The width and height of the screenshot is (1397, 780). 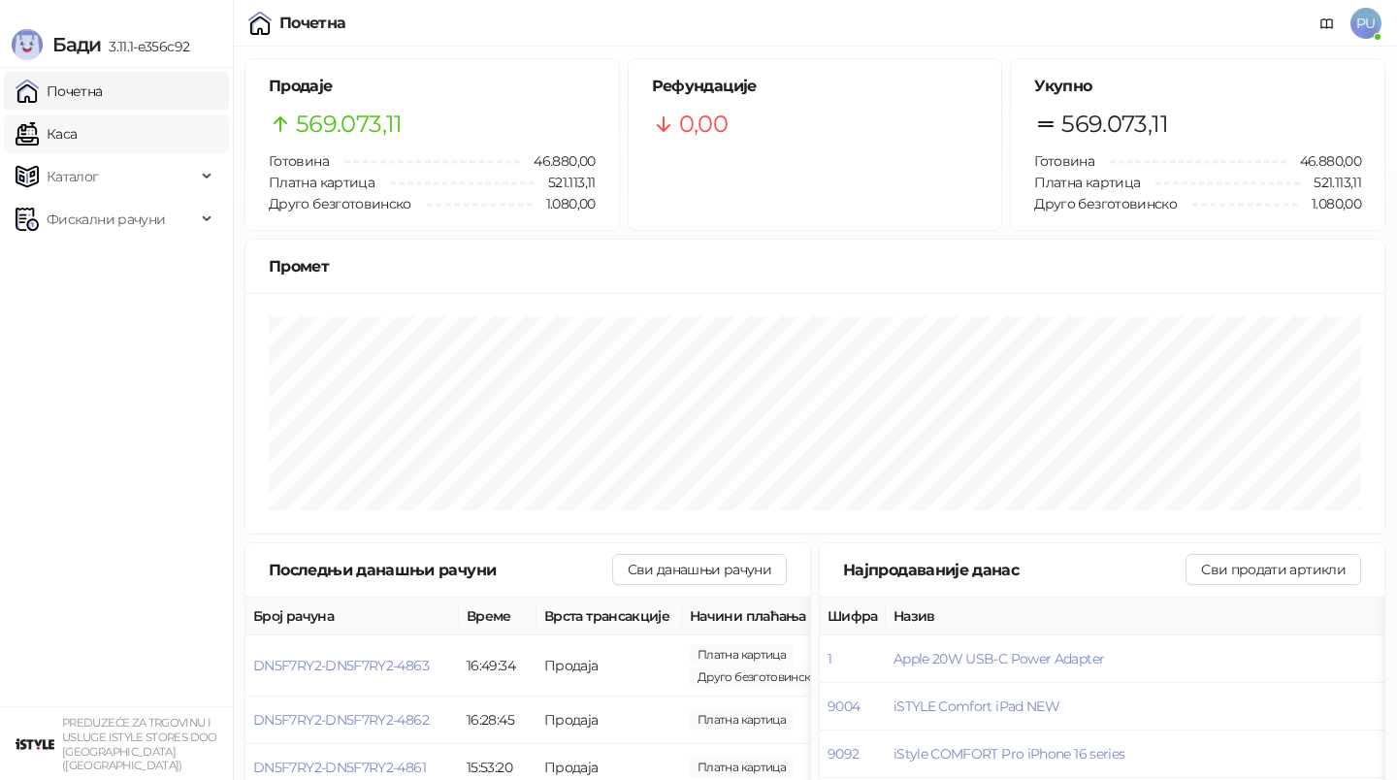 What do you see at coordinates (35, 744) in the screenshot?
I see `img: 64x64-companyLogo-77b92cf4-9946-4f36-9751-bf7bb5fd2c7d.png` at bounding box center [35, 744].